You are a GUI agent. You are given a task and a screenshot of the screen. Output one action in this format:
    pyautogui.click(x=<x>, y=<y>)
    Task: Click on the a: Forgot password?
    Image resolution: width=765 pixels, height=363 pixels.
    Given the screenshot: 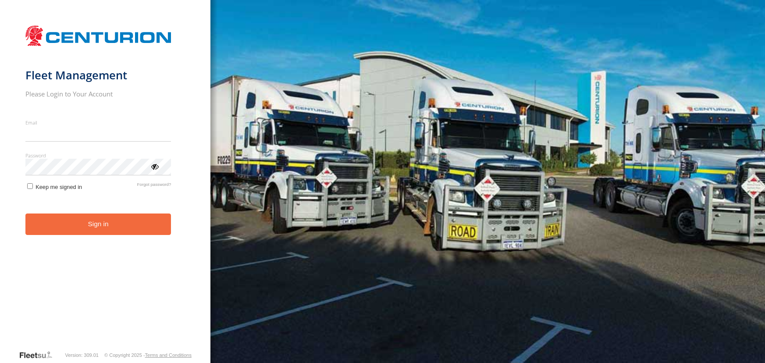 What is the action you would take?
    pyautogui.click(x=154, y=186)
    